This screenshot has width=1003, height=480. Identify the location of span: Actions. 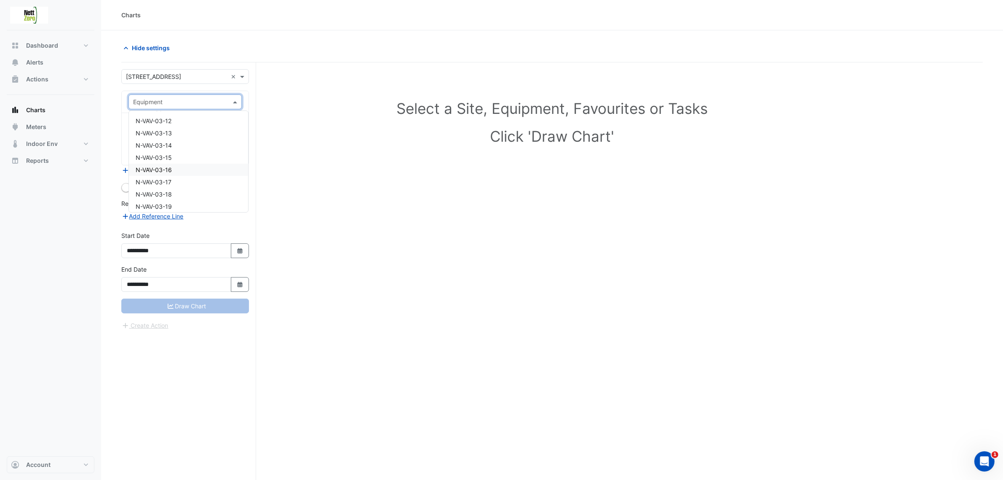
(37, 79).